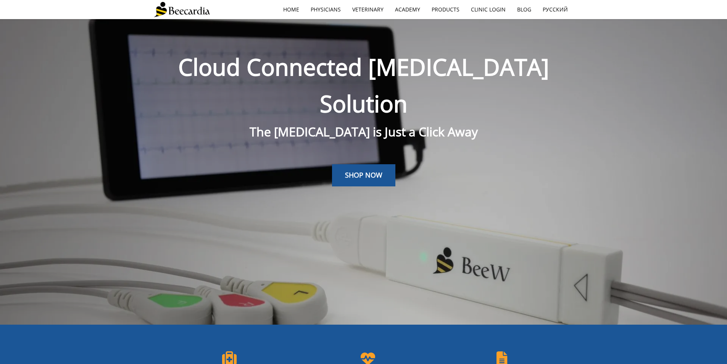 This screenshot has height=364, width=727. Describe the element at coordinates (408, 10) in the screenshot. I see `a: Academy` at that location.